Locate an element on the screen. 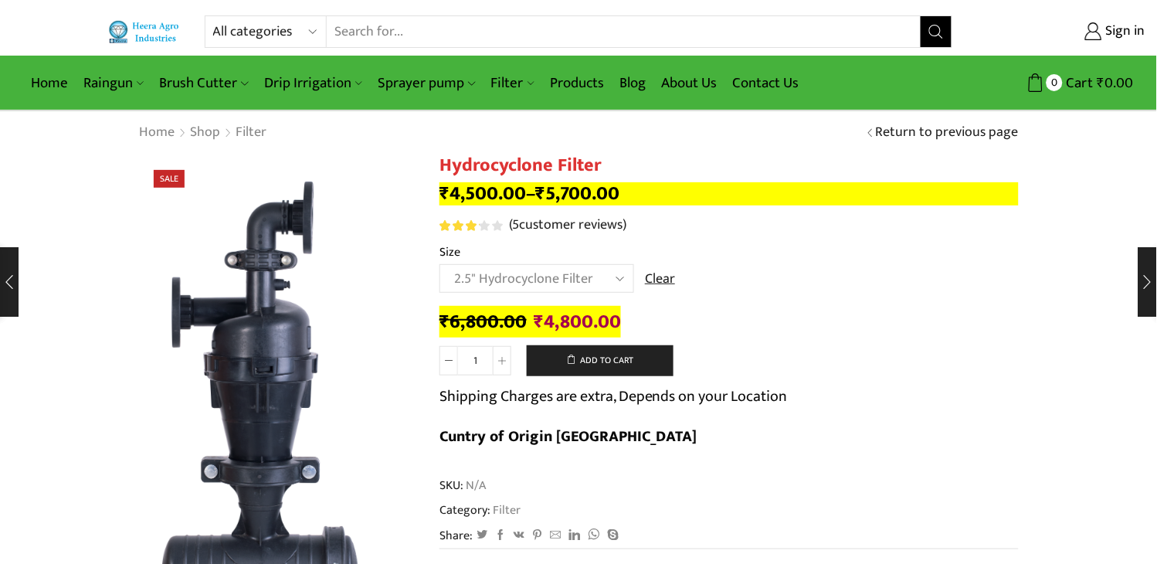 This screenshot has height=564, width=1157. a: 0 Cart ₹0.00 is located at coordinates (1050, 83).